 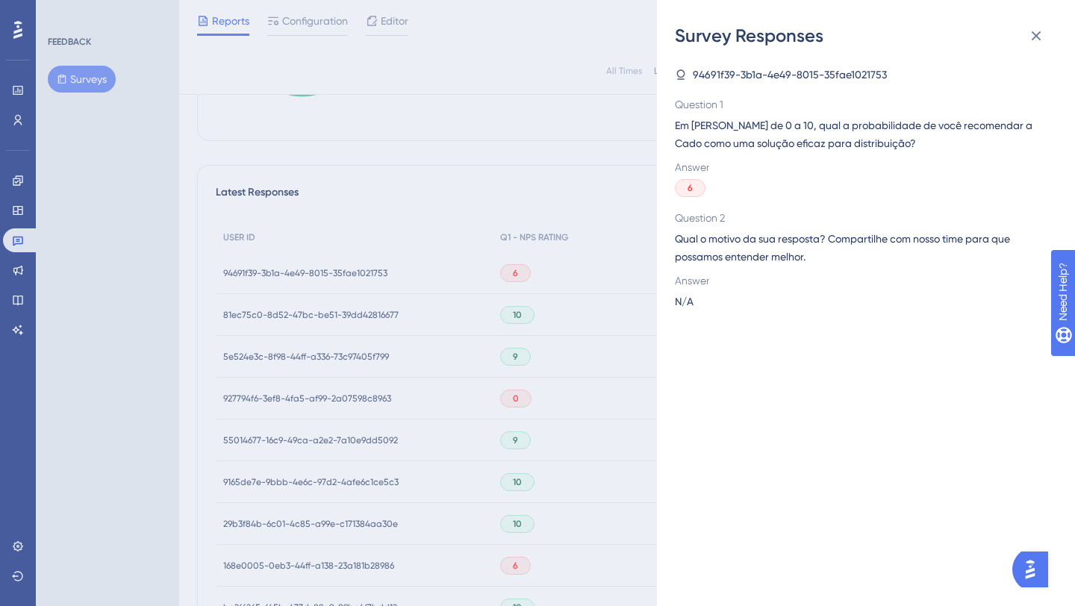 What do you see at coordinates (860, 105) in the screenshot?
I see `span: Question 1` at bounding box center [860, 105].